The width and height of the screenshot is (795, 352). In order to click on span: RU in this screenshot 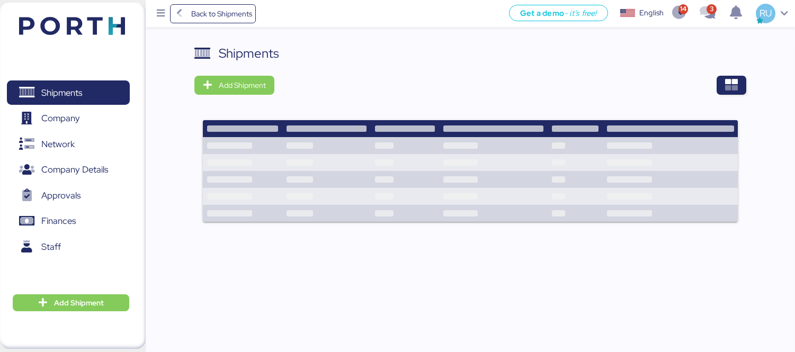, I will do `click(765, 13)`.